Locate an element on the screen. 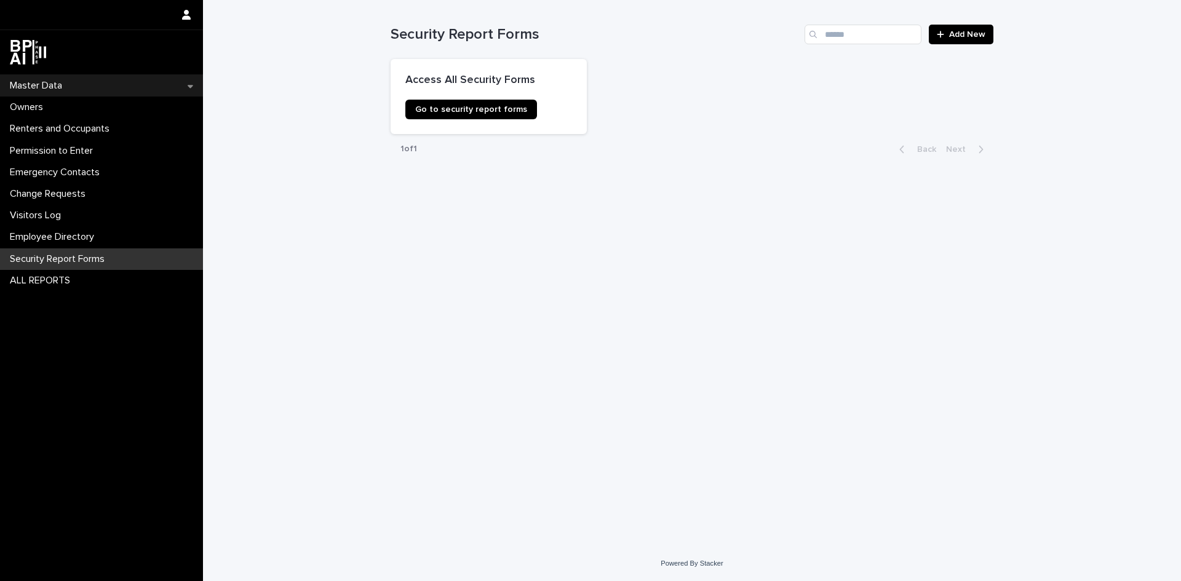  span: Back is located at coordinates (923, 149).